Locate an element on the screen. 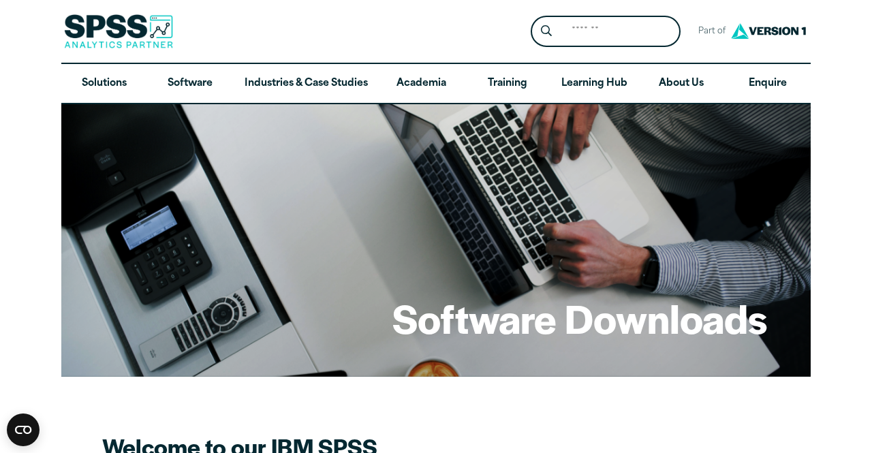 The width and height of the screenshot is (872, 453). a: Academia is located at coordinates (422, 84).